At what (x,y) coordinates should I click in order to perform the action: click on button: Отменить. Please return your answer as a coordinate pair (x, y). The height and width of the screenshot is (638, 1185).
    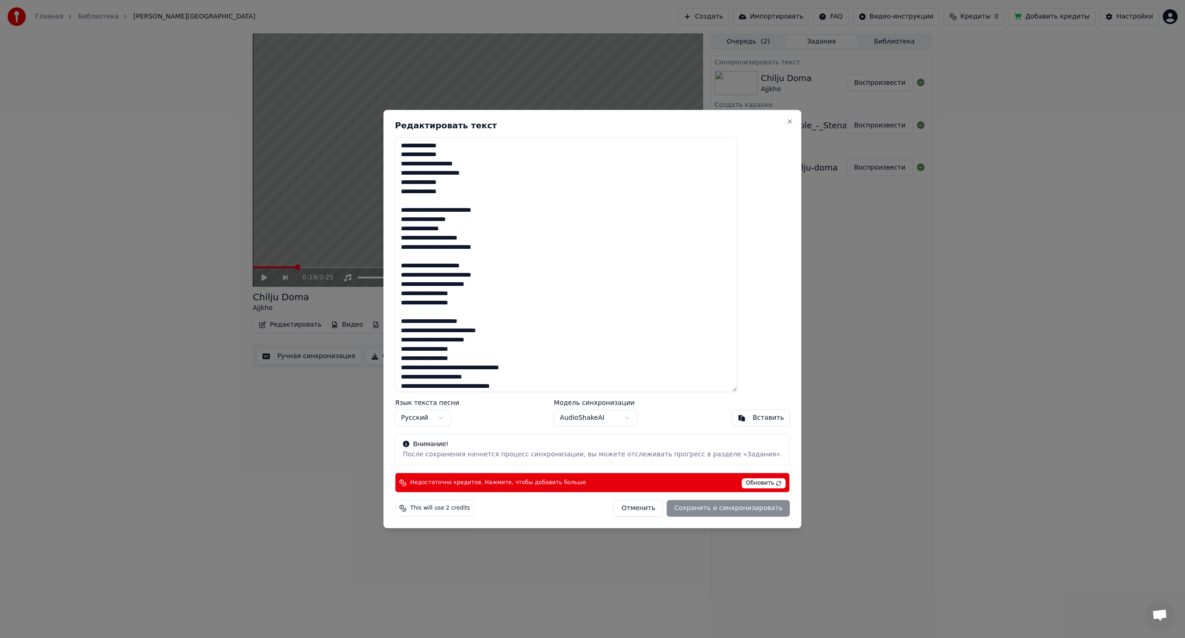
    Looking at the image, I should click on (639, 508).